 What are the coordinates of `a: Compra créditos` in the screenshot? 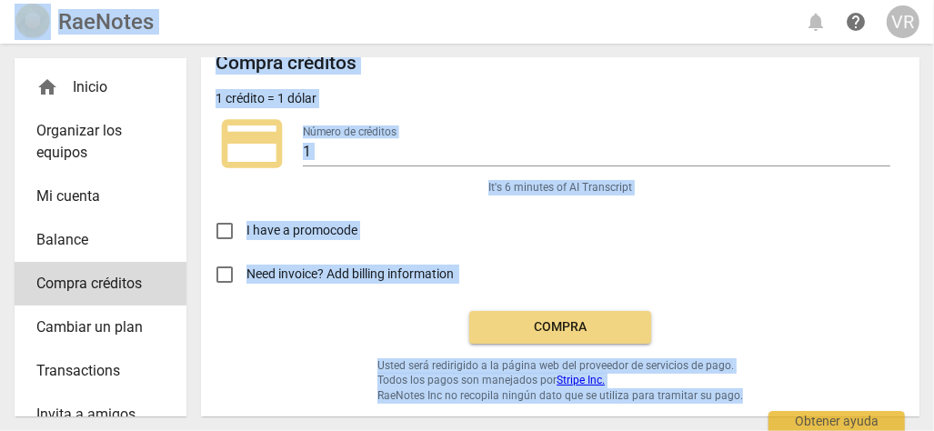 It's located at (100, 284).